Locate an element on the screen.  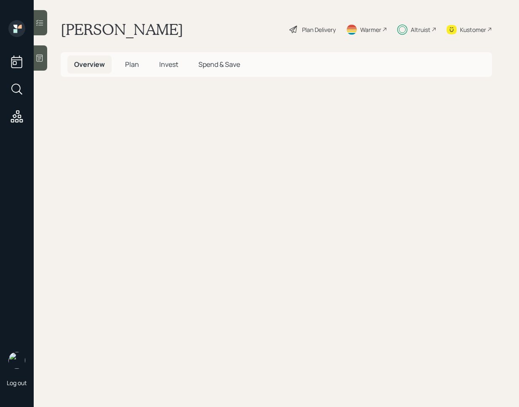
span: Overview is located at coordinates (89, 64).